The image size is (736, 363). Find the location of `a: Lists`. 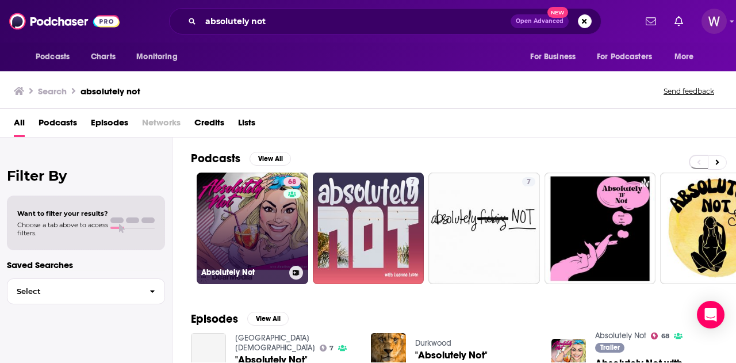

a: Lists is located at coordinates (247, 125).